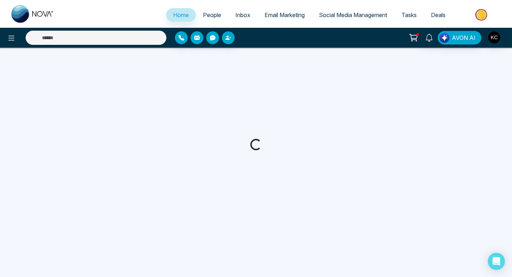 Image resolution: width=512 pixels, height=277 pixels. Describe the element at coordinates (353, 15) in the screenshot. I see `a: Social Media Management` at that location.